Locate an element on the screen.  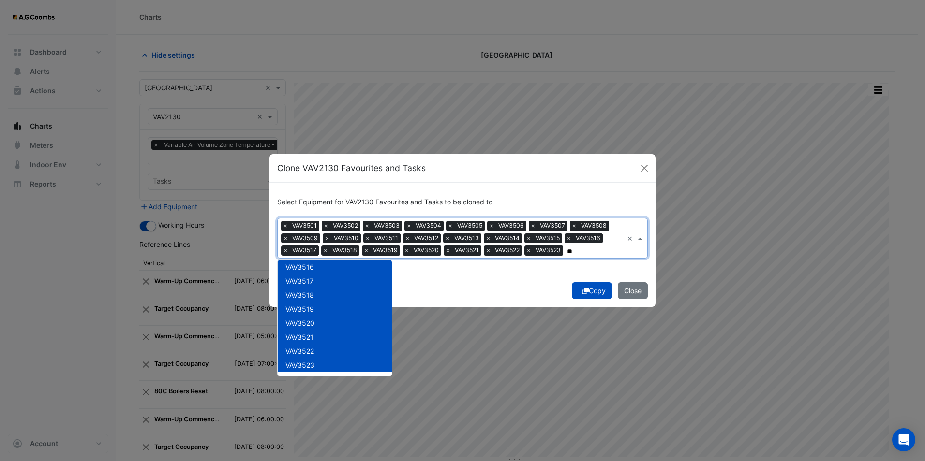
span: VAV3504 is located at coordinates (428, 226).